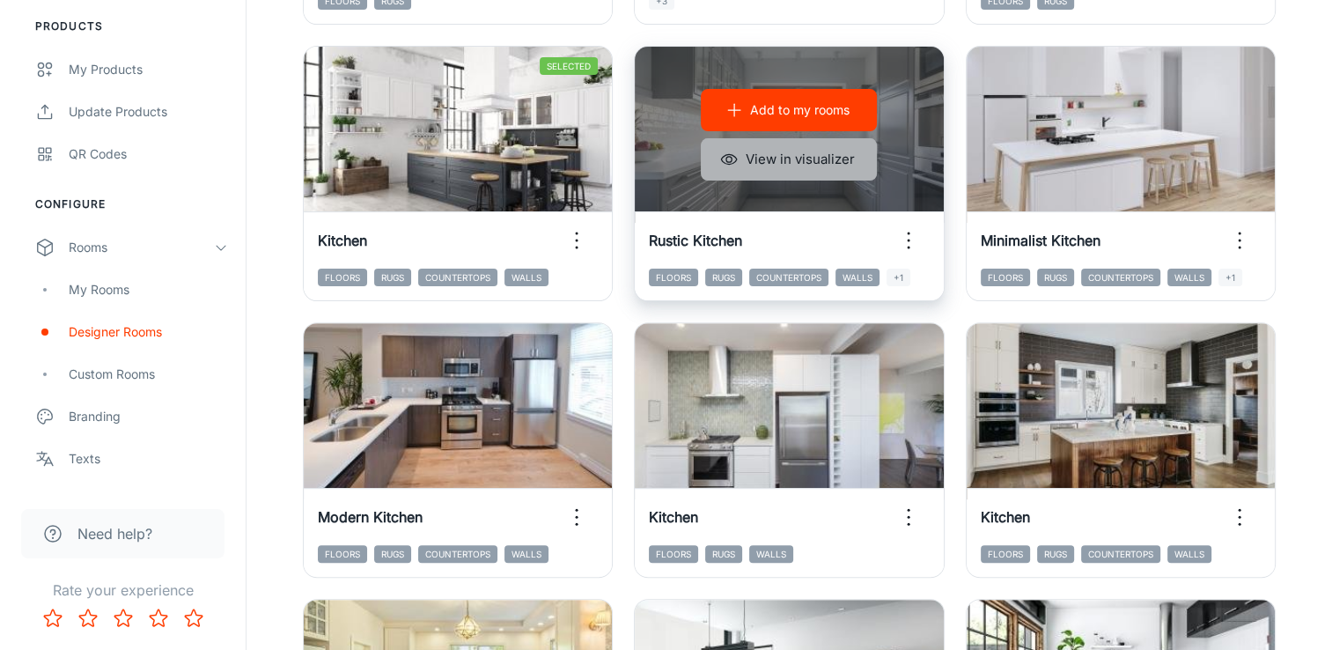 The image size is (1332, 650). I want to click on h6: Modern Kitchen, so click(370, 517).